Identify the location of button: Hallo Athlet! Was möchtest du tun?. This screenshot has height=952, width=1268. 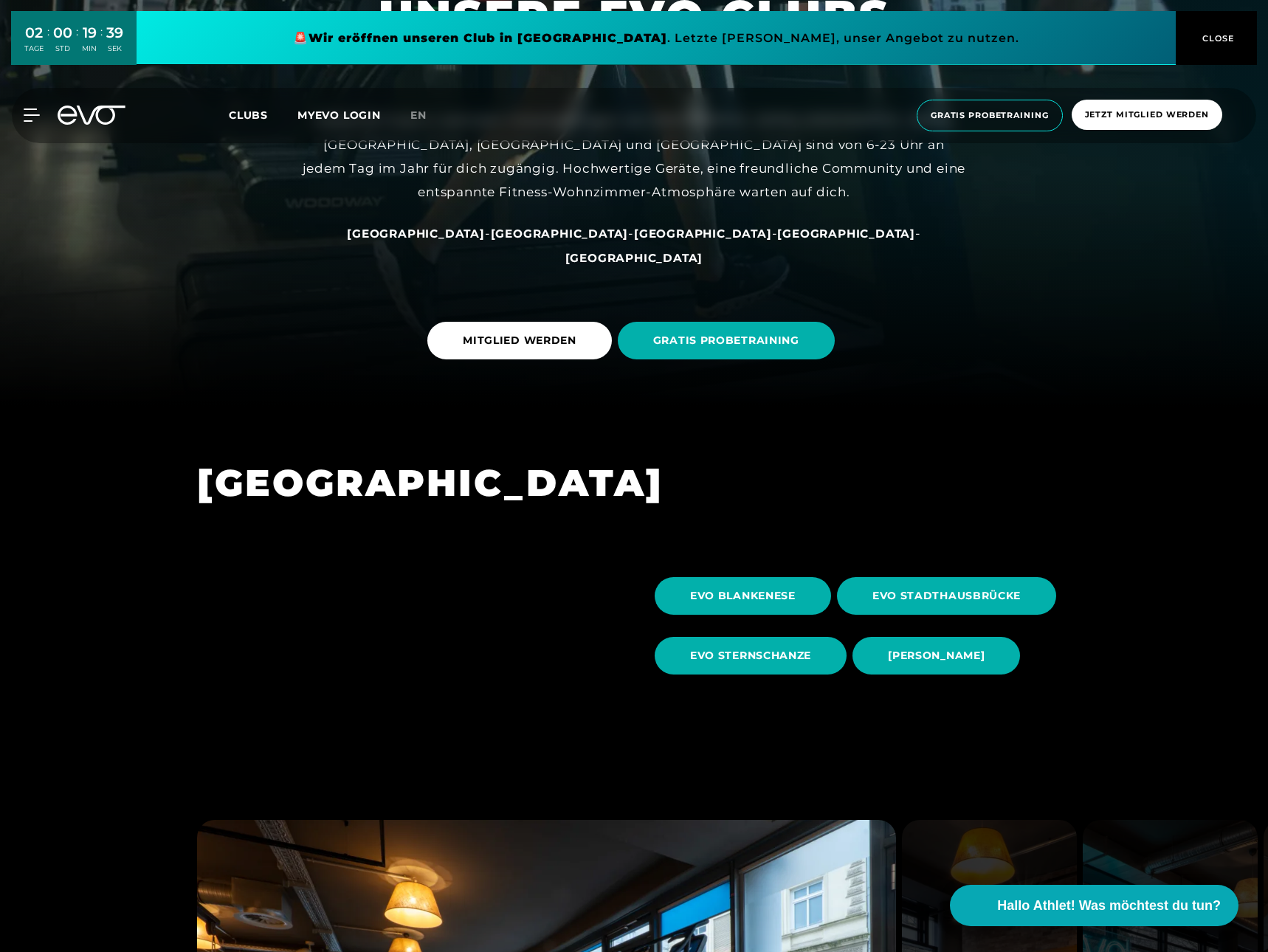
(1094, 905).